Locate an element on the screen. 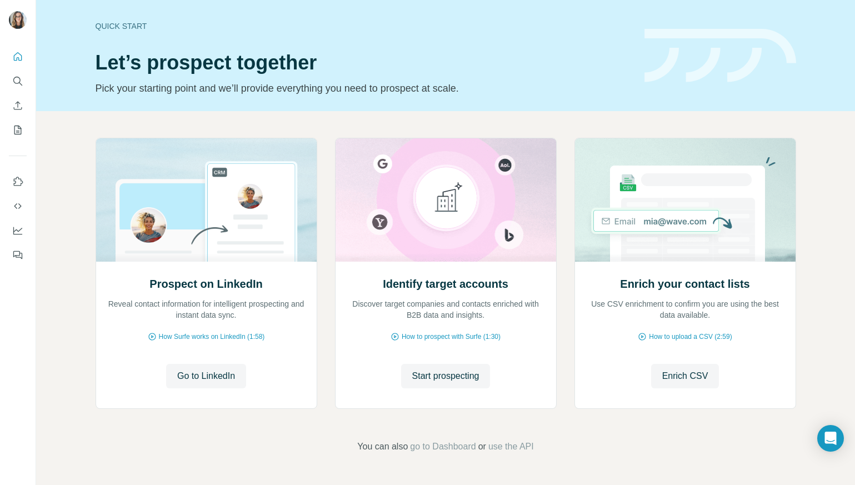 Image resolution: width=855 pixels, height=485 pixels. button: Use Surfe API is located at coordinates (18, 206).